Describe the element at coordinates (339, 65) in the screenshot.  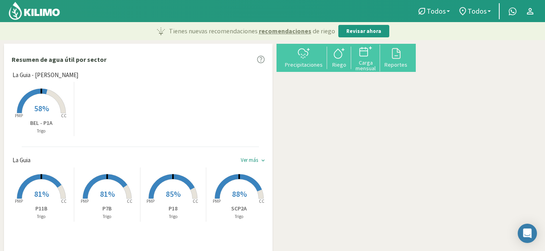
I see `div: Riego` at that location.